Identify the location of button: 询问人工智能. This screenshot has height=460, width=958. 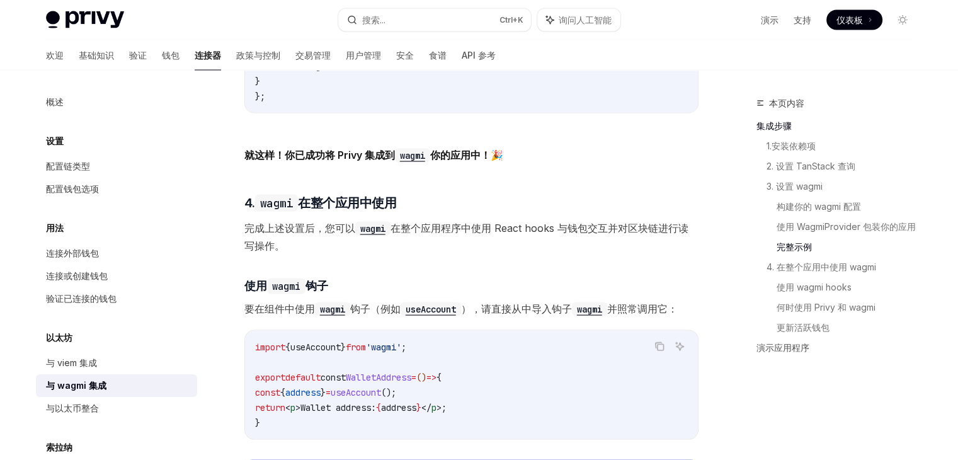
(579, 20).